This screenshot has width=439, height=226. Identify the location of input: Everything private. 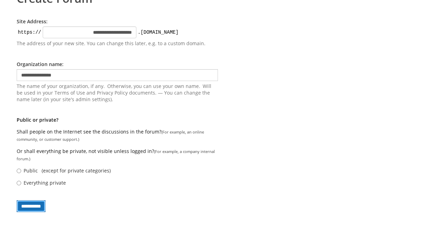
(19, 183).